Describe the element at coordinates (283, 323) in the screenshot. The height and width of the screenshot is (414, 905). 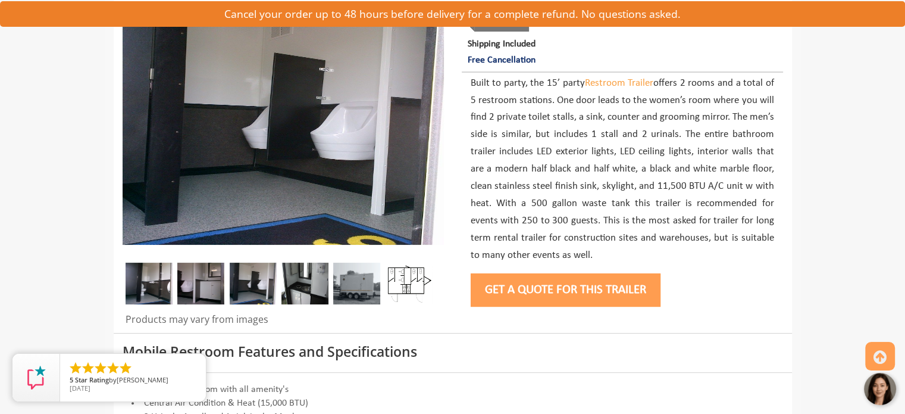
I see `div: Products may vary from images` at that location.